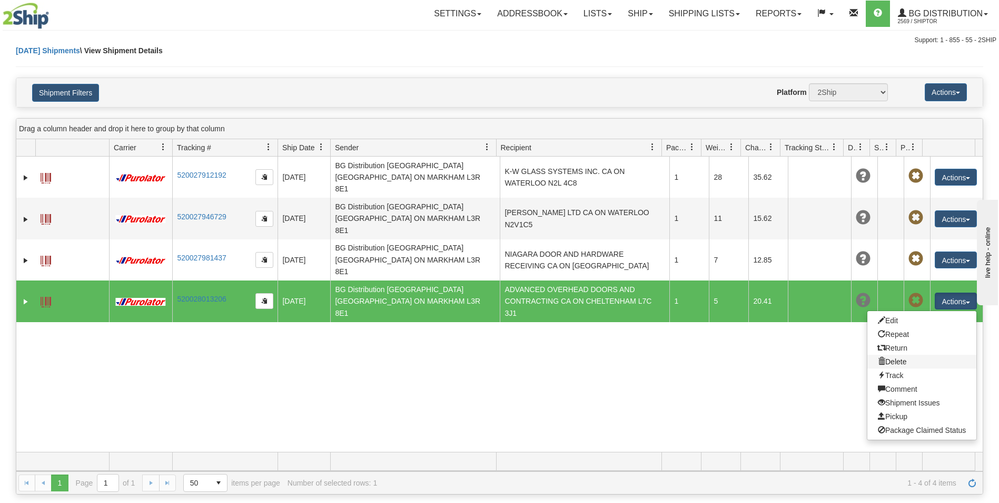 This screenshot has height=503, width=999. Describe the element at coordinates (108, 483) in the screenshot. I see `input: Page 1` at that location.